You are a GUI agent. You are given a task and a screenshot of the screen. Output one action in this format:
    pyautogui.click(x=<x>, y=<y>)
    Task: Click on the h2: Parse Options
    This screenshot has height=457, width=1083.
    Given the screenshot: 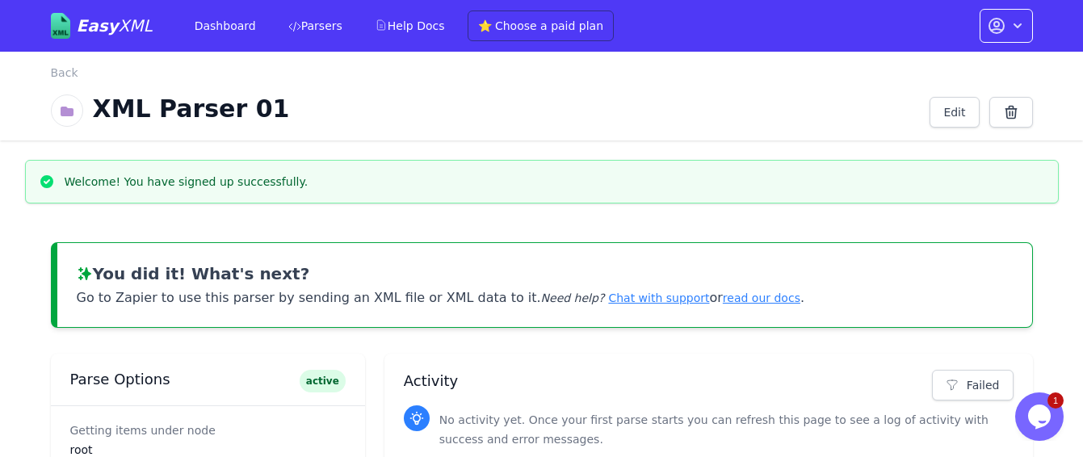 What is the action you would take?
    pyautogui.click(x=207, y=379)
    